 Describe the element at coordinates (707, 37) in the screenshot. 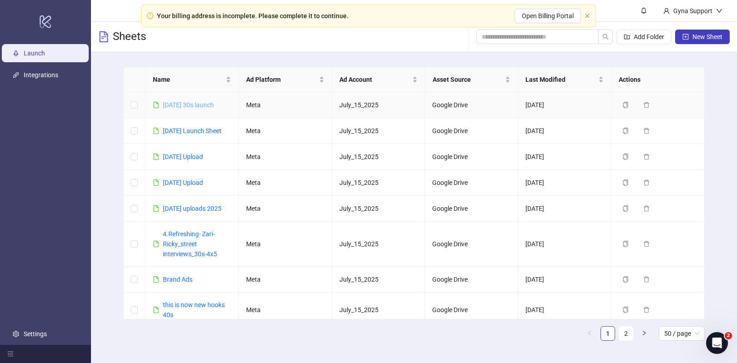

I see `span: New Sheet` at that location.